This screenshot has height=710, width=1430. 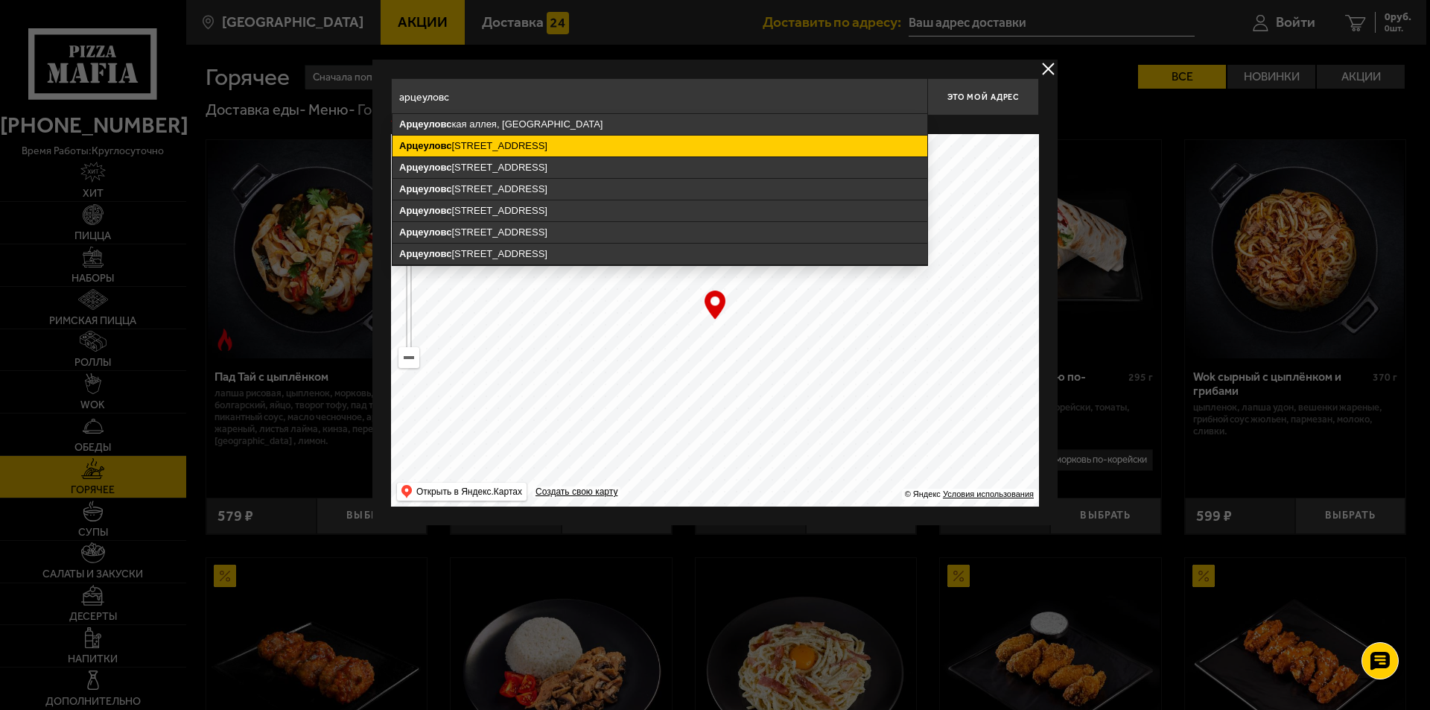 What do you see at coordinates (1048, 69) in the screenshot?
I see `button: delivery type` at bounding box center [1048, 69].